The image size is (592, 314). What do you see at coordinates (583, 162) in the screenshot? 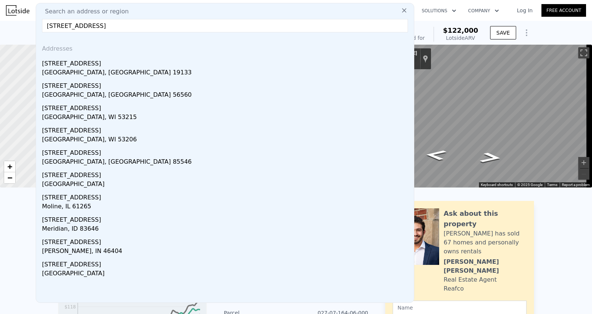
I see `button: Zoom in` at bounding box center [583, 162].